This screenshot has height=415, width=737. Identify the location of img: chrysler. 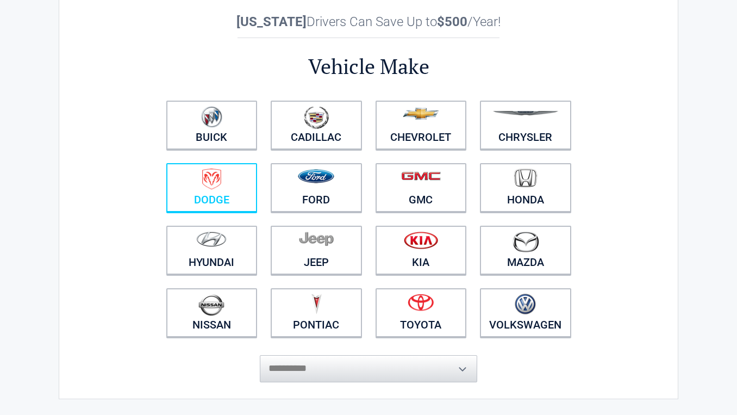
(526, 113).